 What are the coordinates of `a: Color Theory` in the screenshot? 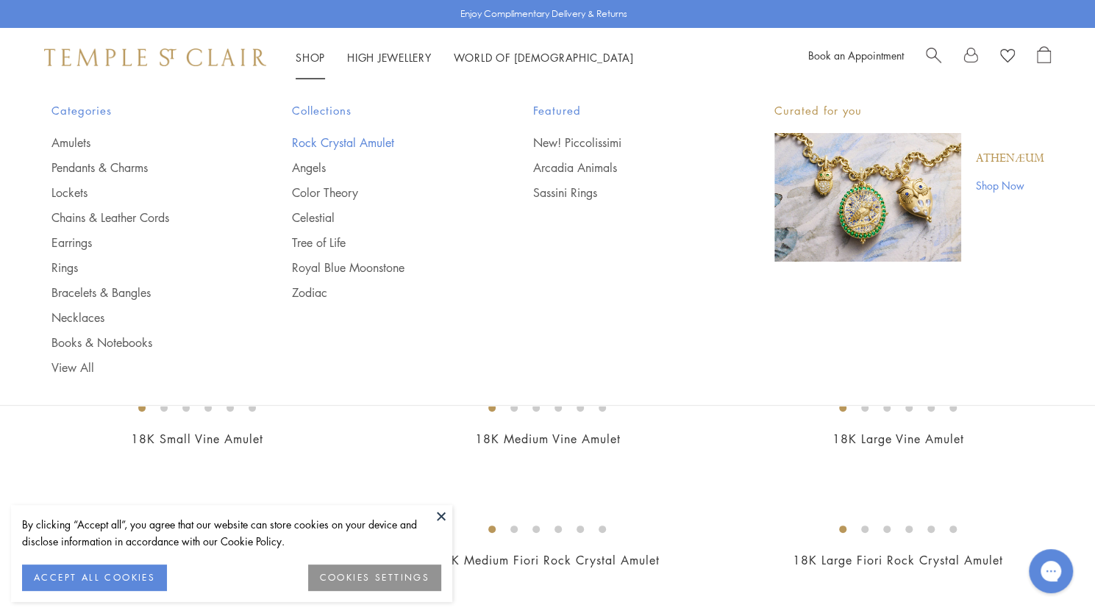 It's located at (383, 193).